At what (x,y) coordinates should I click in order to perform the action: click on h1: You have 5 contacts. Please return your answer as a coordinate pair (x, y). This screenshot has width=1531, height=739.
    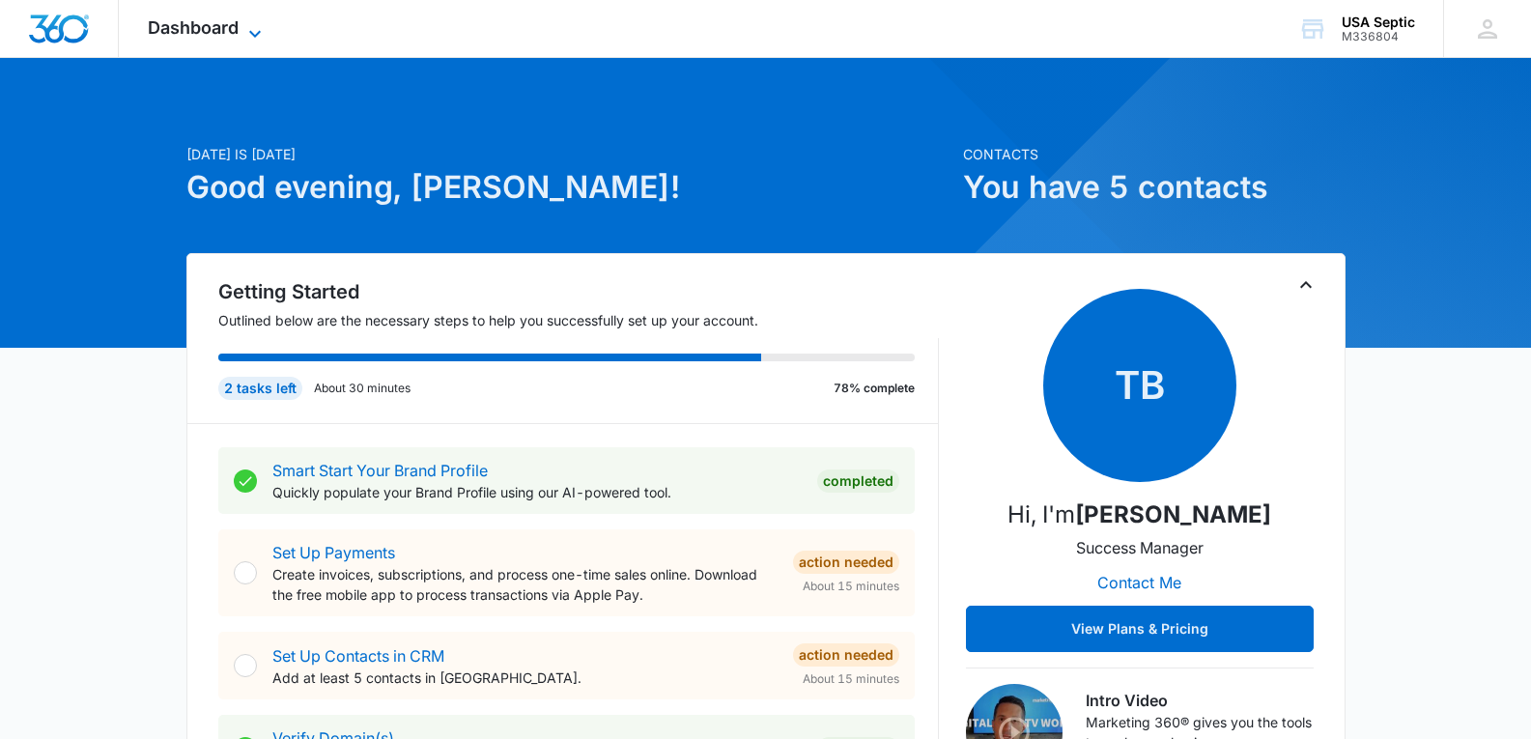
    Looking at the image, I should click on (1154, 187).